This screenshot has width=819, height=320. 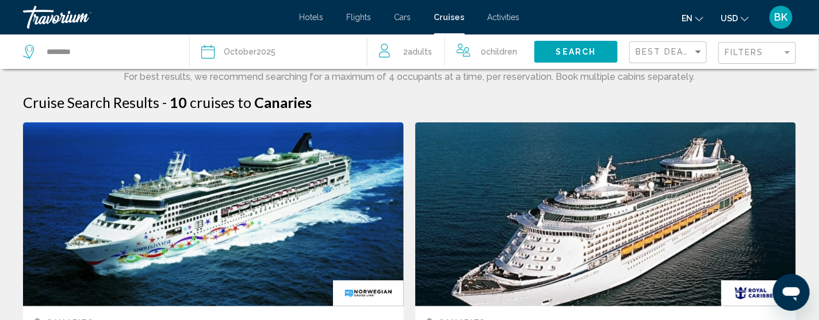 What do you see at coordinates (665, 52) in the screenshot?
I see `span: Best Deals` at bounding box center [665, 52].